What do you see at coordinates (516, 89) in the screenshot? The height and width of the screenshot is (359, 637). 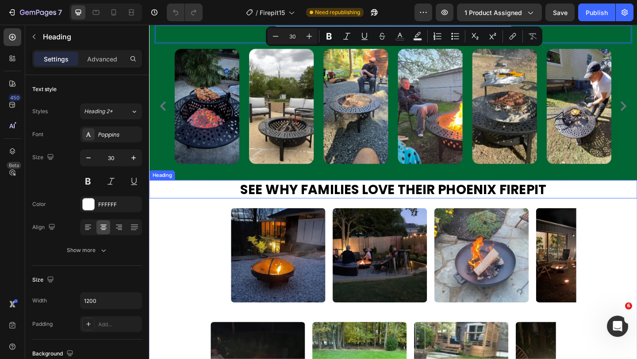 I see `button: Carousel Next Arrow` at bounding box center [516, 89].